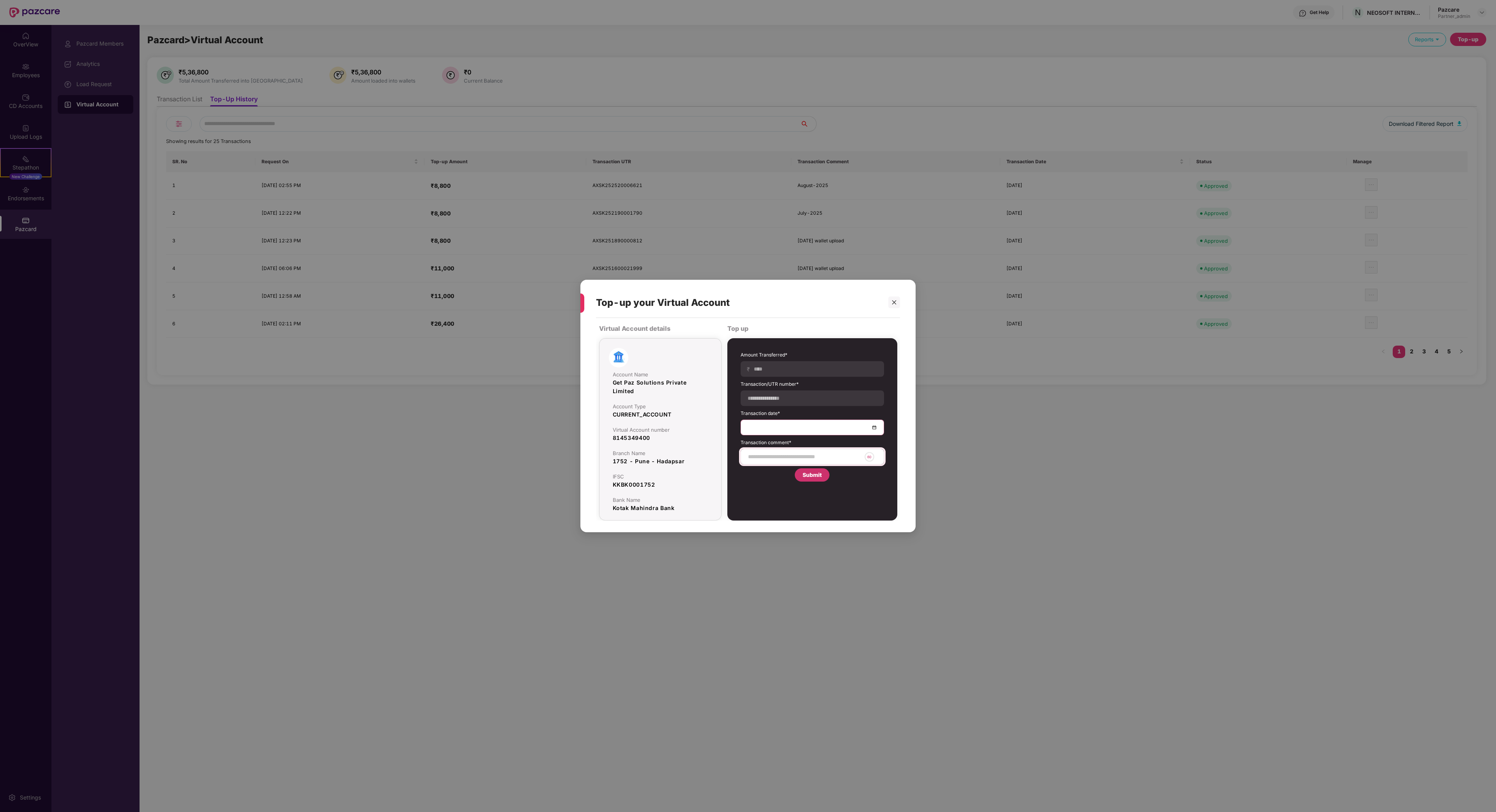 Image resolution: width=1496 pixels, height=812 pixels. Describe the element at coordinates (812, 385) in the screenshot. I see `label: Transaction/UTR number*` at that location.